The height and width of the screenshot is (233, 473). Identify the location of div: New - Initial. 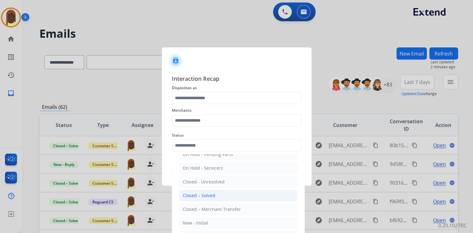
(195, 223).